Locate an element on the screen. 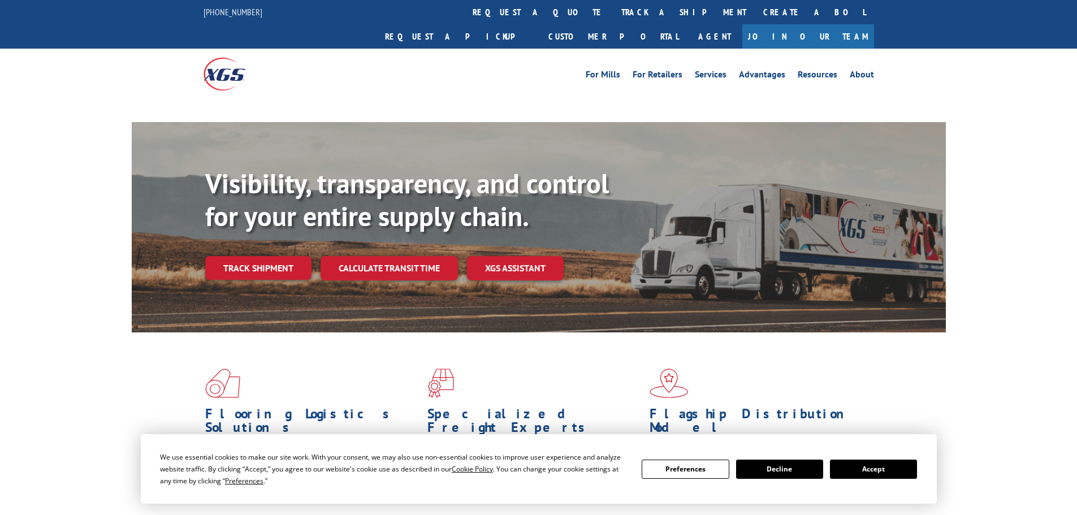 The height and width of the screenshot is (515, 1077). div: Cookie Consent Prompt is located at coordinates (539, 469).